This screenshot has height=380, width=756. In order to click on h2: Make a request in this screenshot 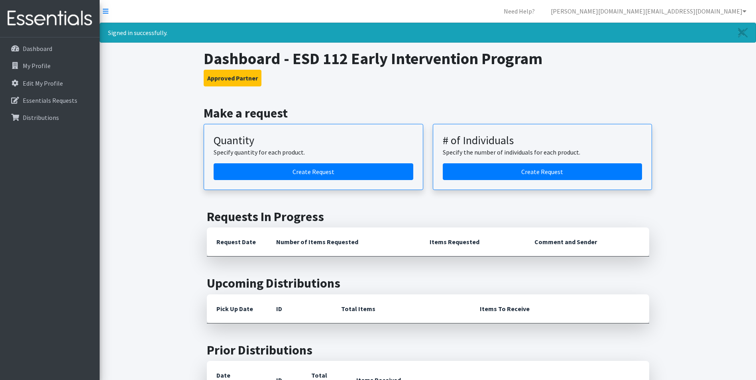, I will do `click(428, 113)`.